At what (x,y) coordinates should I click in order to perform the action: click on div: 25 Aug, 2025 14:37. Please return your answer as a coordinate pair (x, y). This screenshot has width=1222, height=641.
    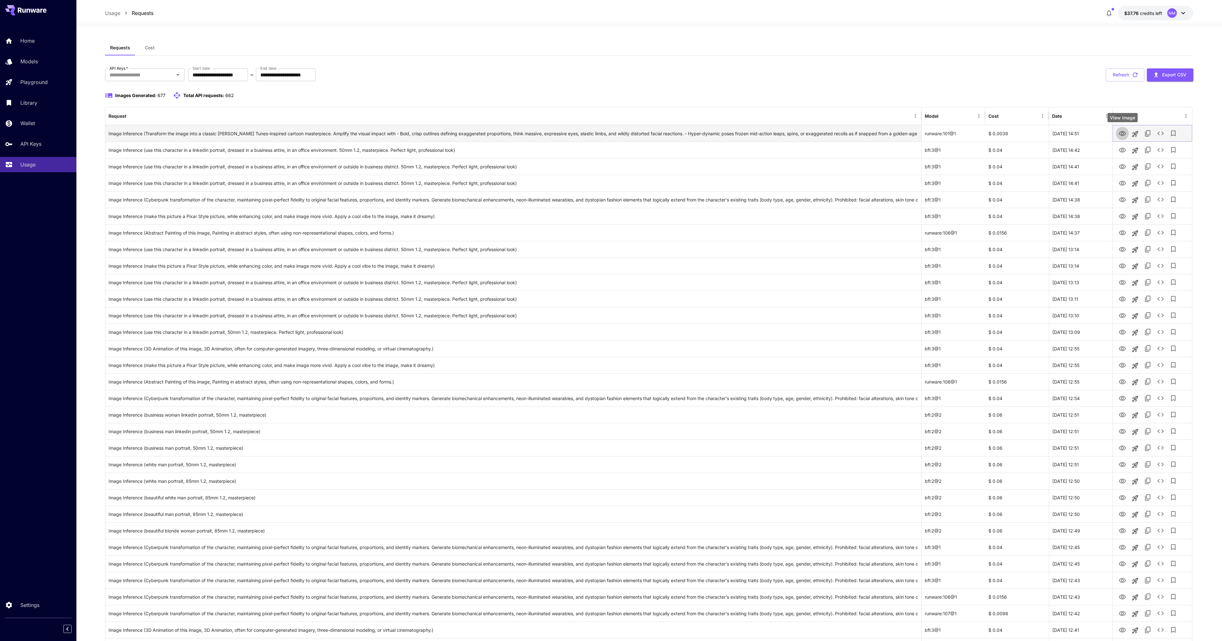
    Looking at the image, I should click on (1081, 233).